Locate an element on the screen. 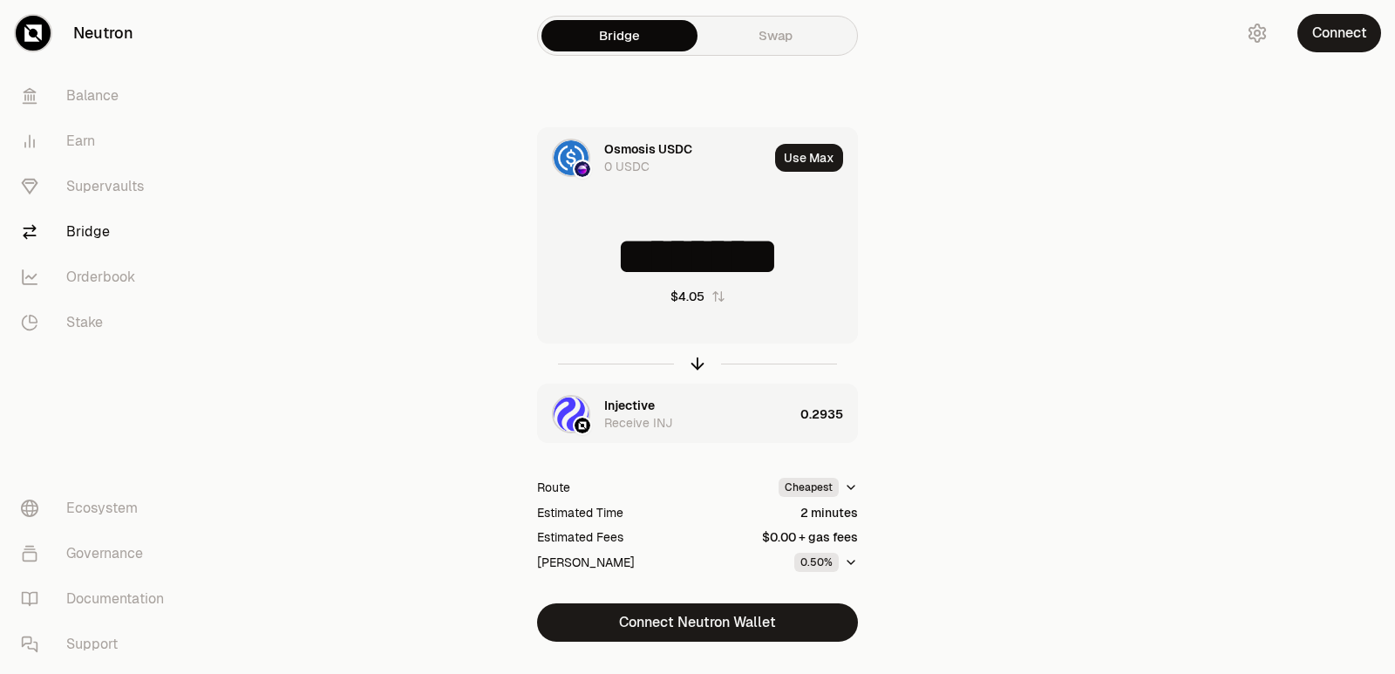  a: Governance is located at coordinates (98, 553).